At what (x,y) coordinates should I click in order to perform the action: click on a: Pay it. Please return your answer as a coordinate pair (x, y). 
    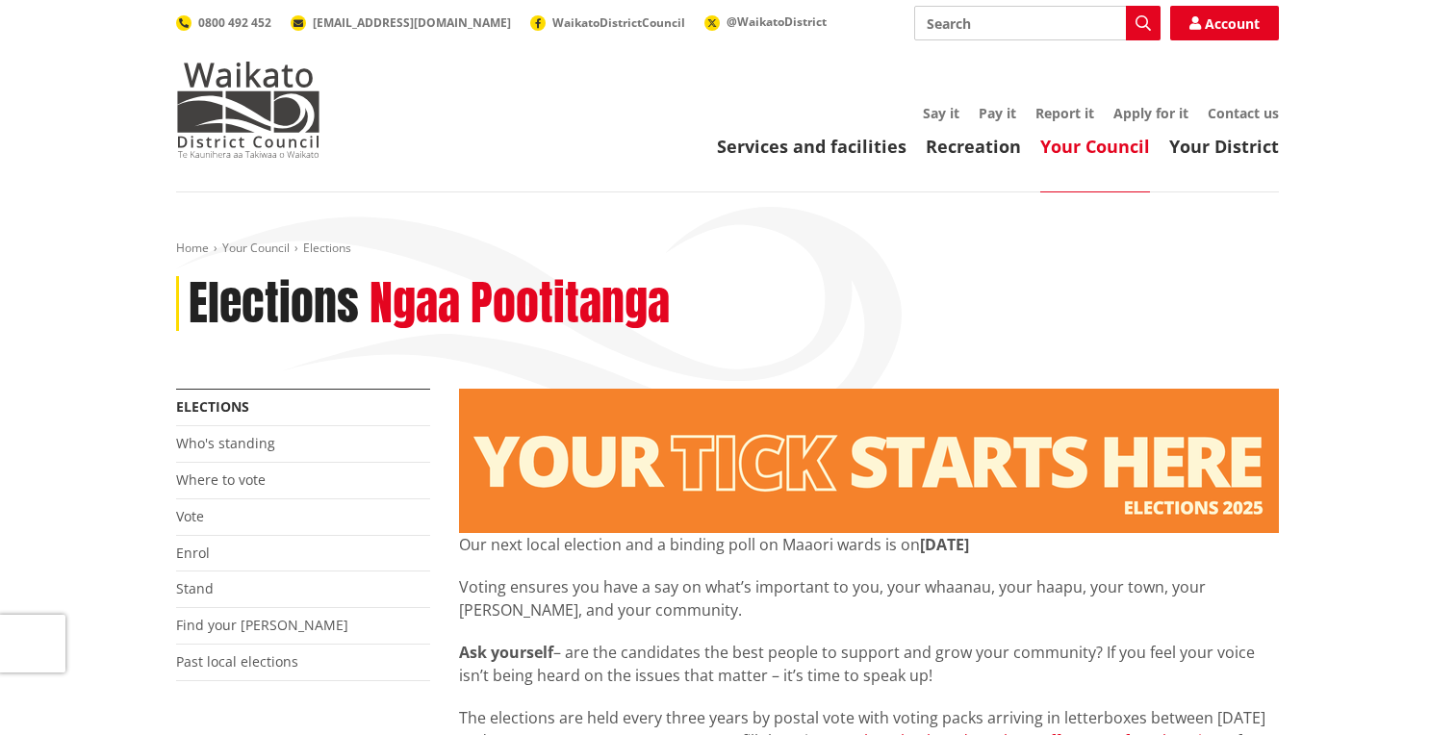
    Looking at the image, I should click on (997, 113).